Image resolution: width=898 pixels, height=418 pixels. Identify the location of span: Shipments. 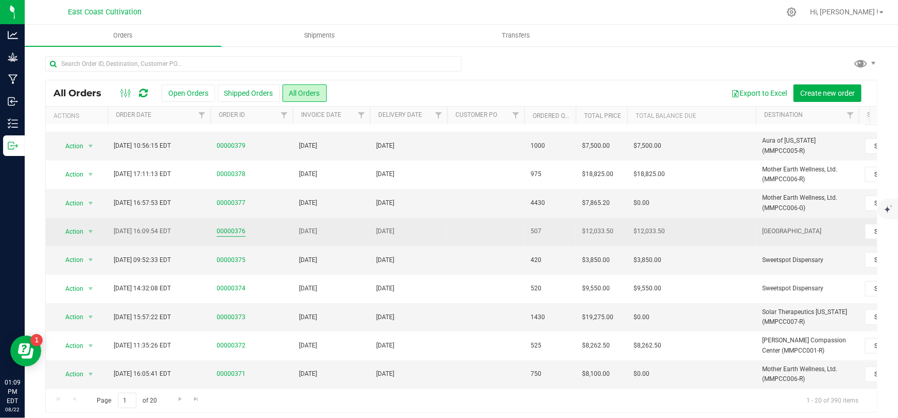
(320, 36).